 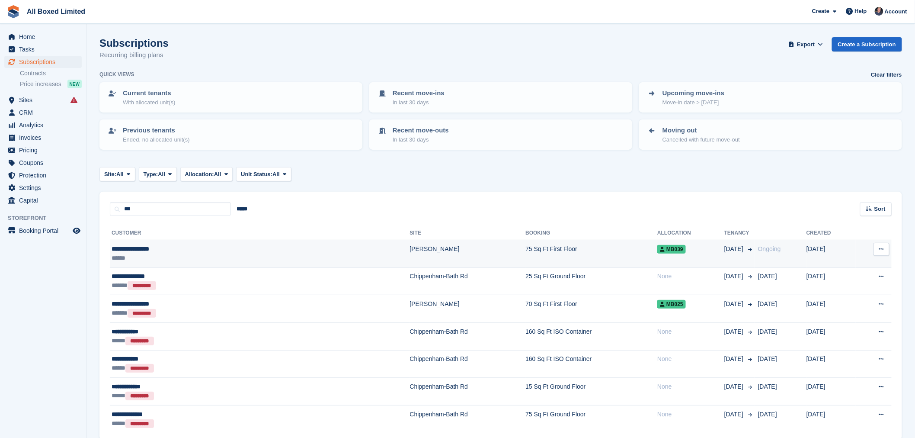 What do you see at coordinates (591, 309) in the screenshot?
I see `td: 70 Sq Ft First Floor` at bounding box center [591, 309].